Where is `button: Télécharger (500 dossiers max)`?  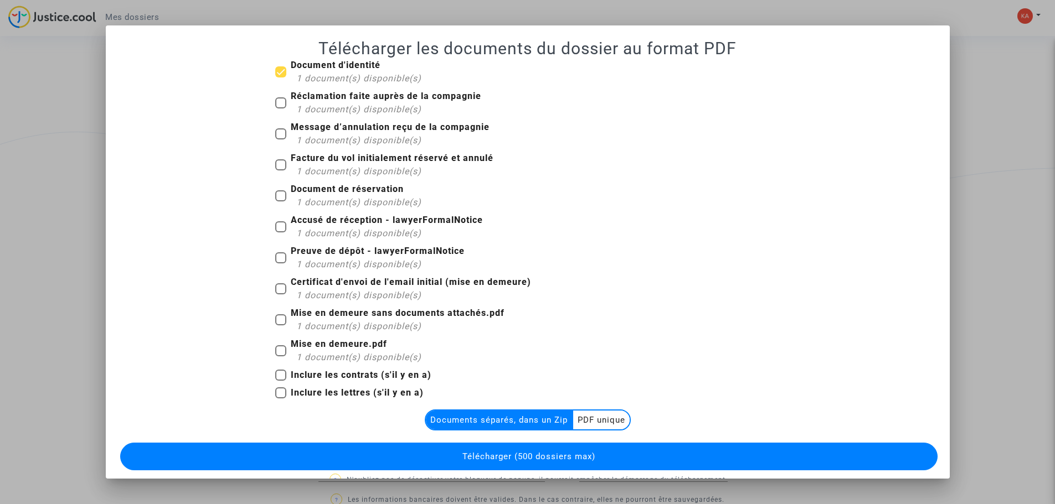 button: Télécharger (500 dossiers max) is located at coordinates (529, 457).